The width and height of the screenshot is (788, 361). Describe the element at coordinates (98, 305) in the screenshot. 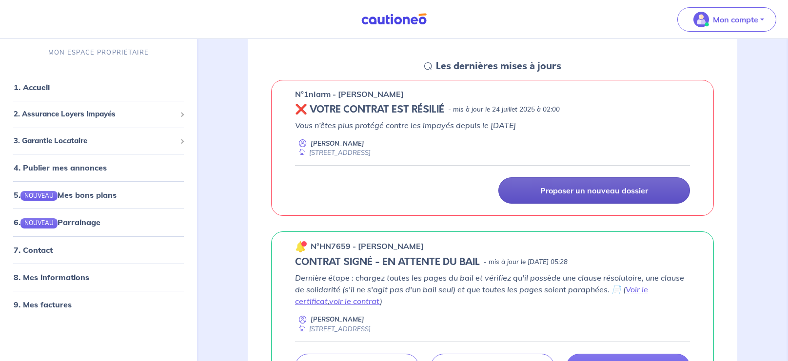

I see `div: 9. Mes factures` at that location.